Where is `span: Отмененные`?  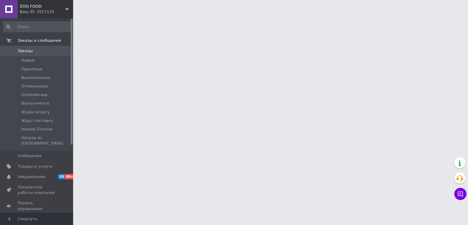 span: Отмененные is located at coordinates (34, 86).